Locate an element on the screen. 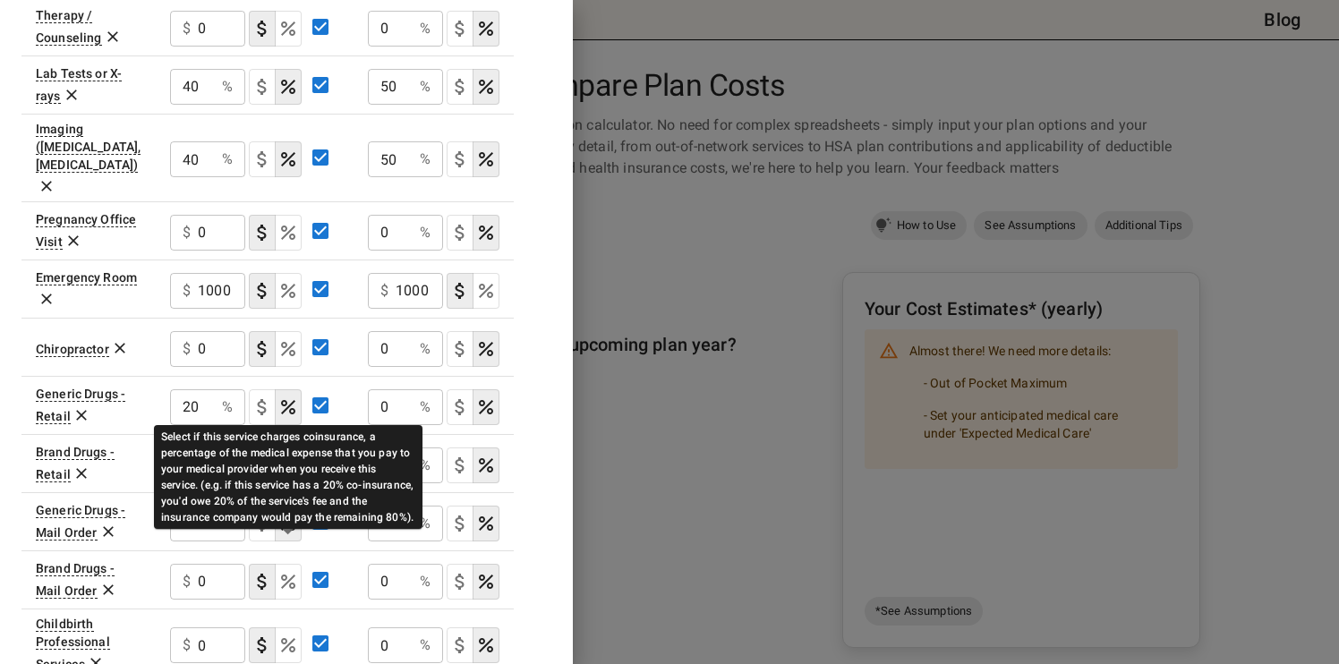  div: 90 day supply of generic drugs delivered via mail. Over 80% of drug purchases are for generic drugs. is located at coordinates (81, 522).